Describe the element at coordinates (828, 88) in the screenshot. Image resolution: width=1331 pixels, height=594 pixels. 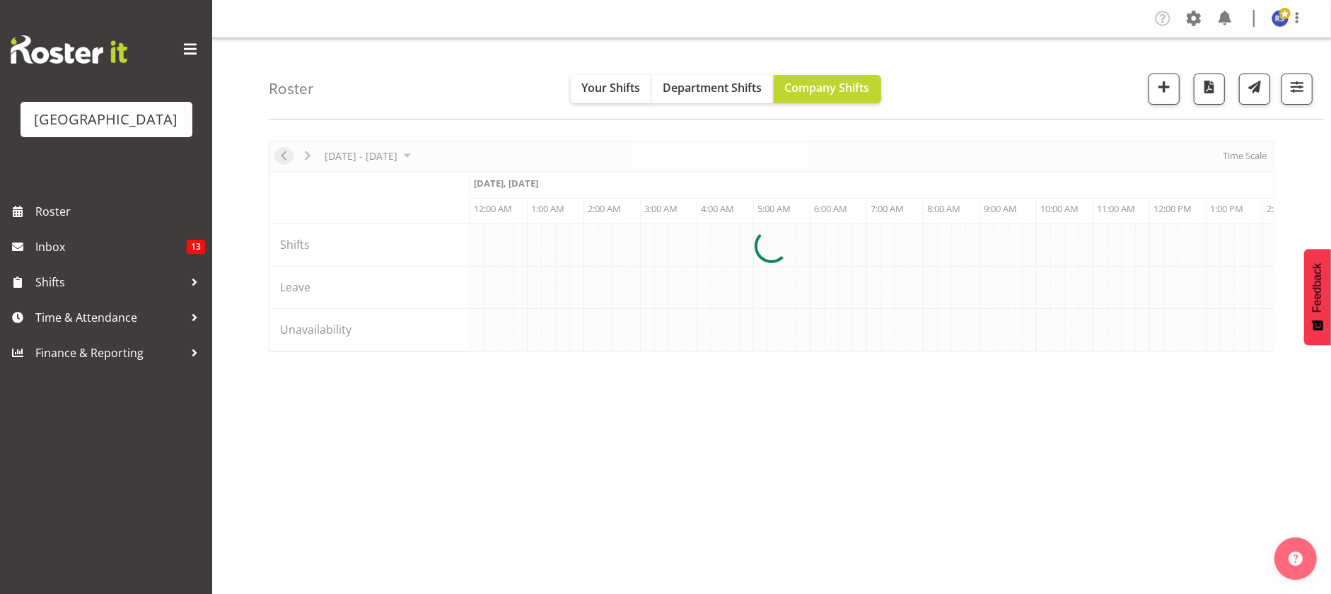
I see `span: Company Shifts` at that location.